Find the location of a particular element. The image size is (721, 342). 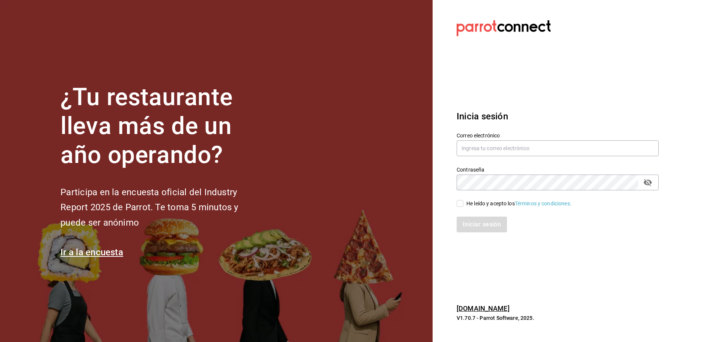

div: He leído y acepto los is located at coordinates (519, 203).